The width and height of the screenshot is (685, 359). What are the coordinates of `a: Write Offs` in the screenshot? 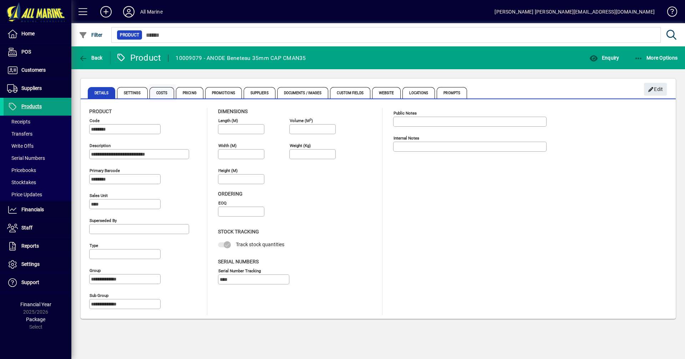 It's located at (37, 146).